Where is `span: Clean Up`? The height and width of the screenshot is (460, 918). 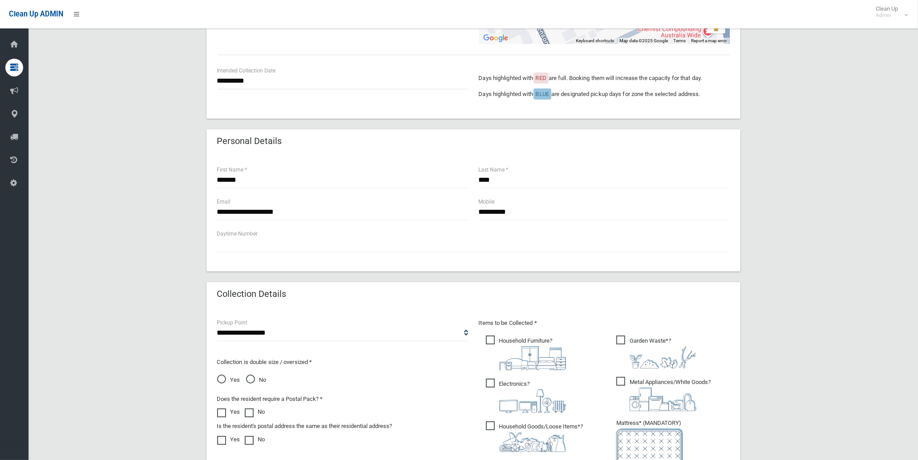
span: Clean Up is located at coordinates (889, 12).